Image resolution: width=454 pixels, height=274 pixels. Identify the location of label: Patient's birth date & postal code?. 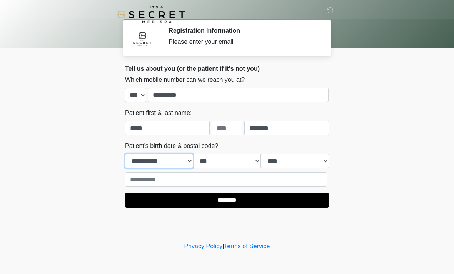
(172, 146).